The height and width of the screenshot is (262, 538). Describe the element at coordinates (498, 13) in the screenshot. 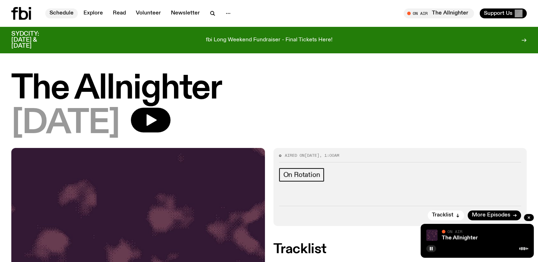

I see `span: Support Us` at that location.